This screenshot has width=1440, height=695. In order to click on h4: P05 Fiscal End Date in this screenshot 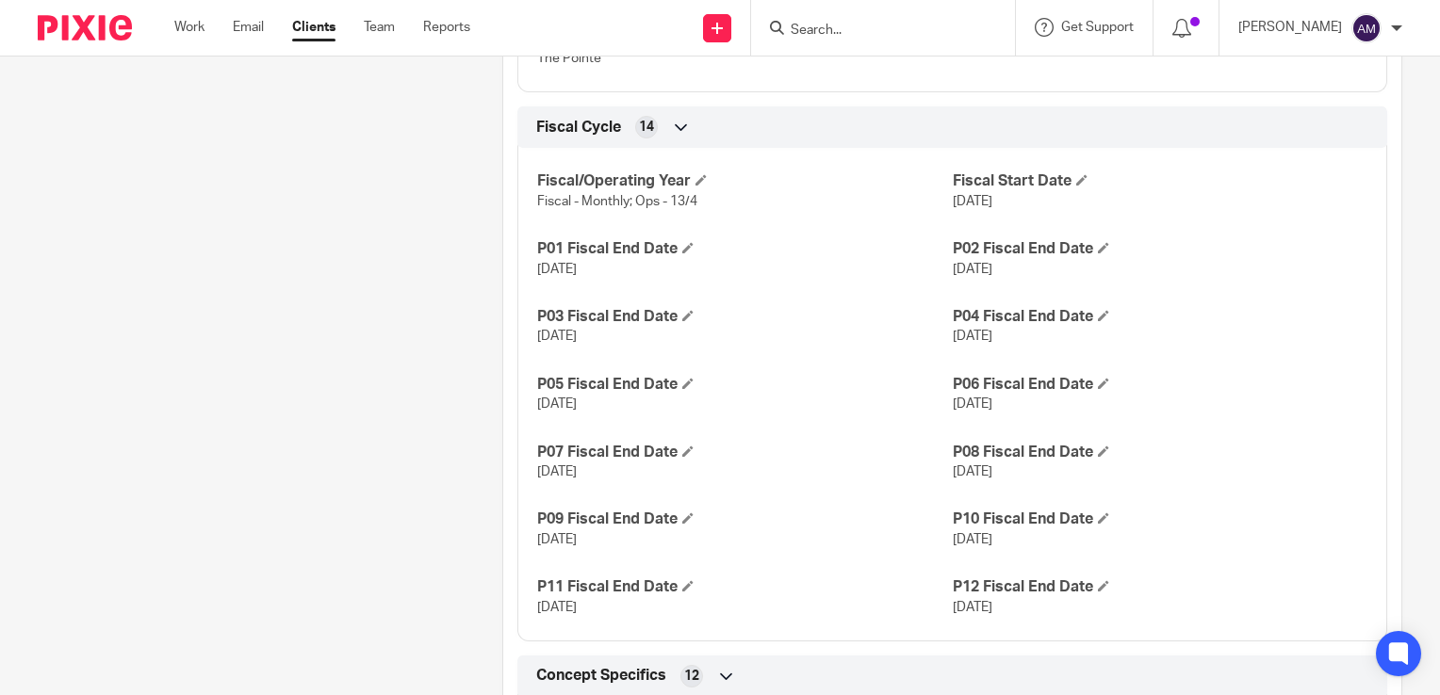, I will do `click(744, 384)`.